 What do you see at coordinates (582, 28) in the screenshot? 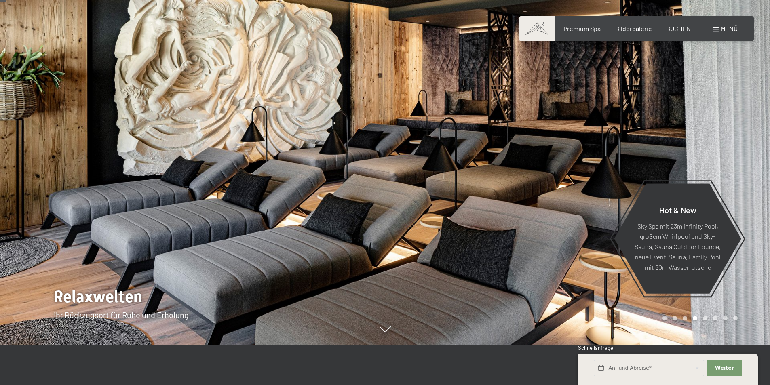
I see `span: Premium Spa` at bounding box center [582, 28].